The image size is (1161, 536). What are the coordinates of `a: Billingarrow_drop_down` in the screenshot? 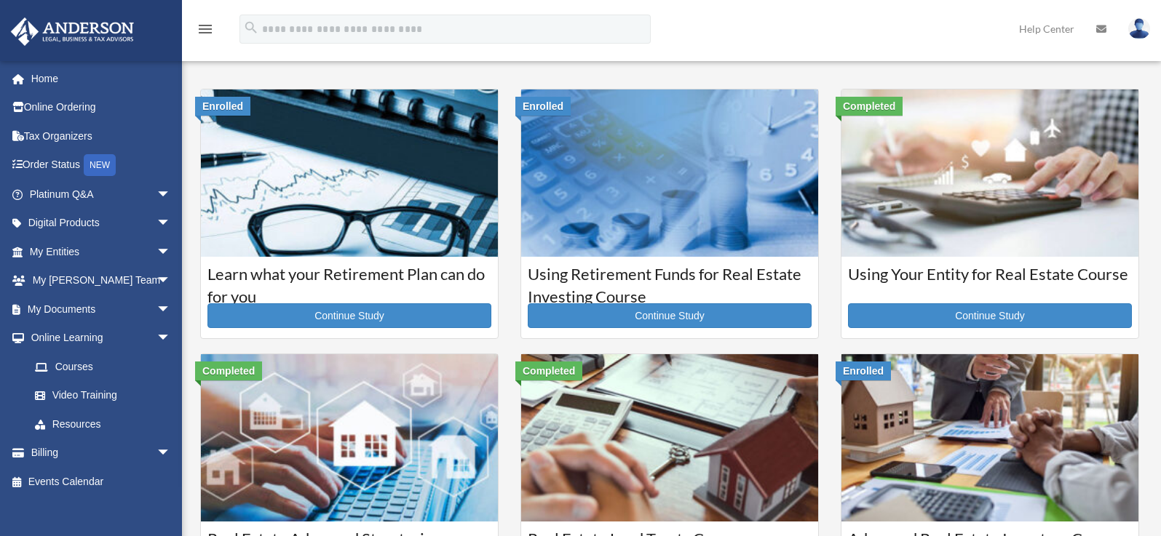 It's located at (101, 453).